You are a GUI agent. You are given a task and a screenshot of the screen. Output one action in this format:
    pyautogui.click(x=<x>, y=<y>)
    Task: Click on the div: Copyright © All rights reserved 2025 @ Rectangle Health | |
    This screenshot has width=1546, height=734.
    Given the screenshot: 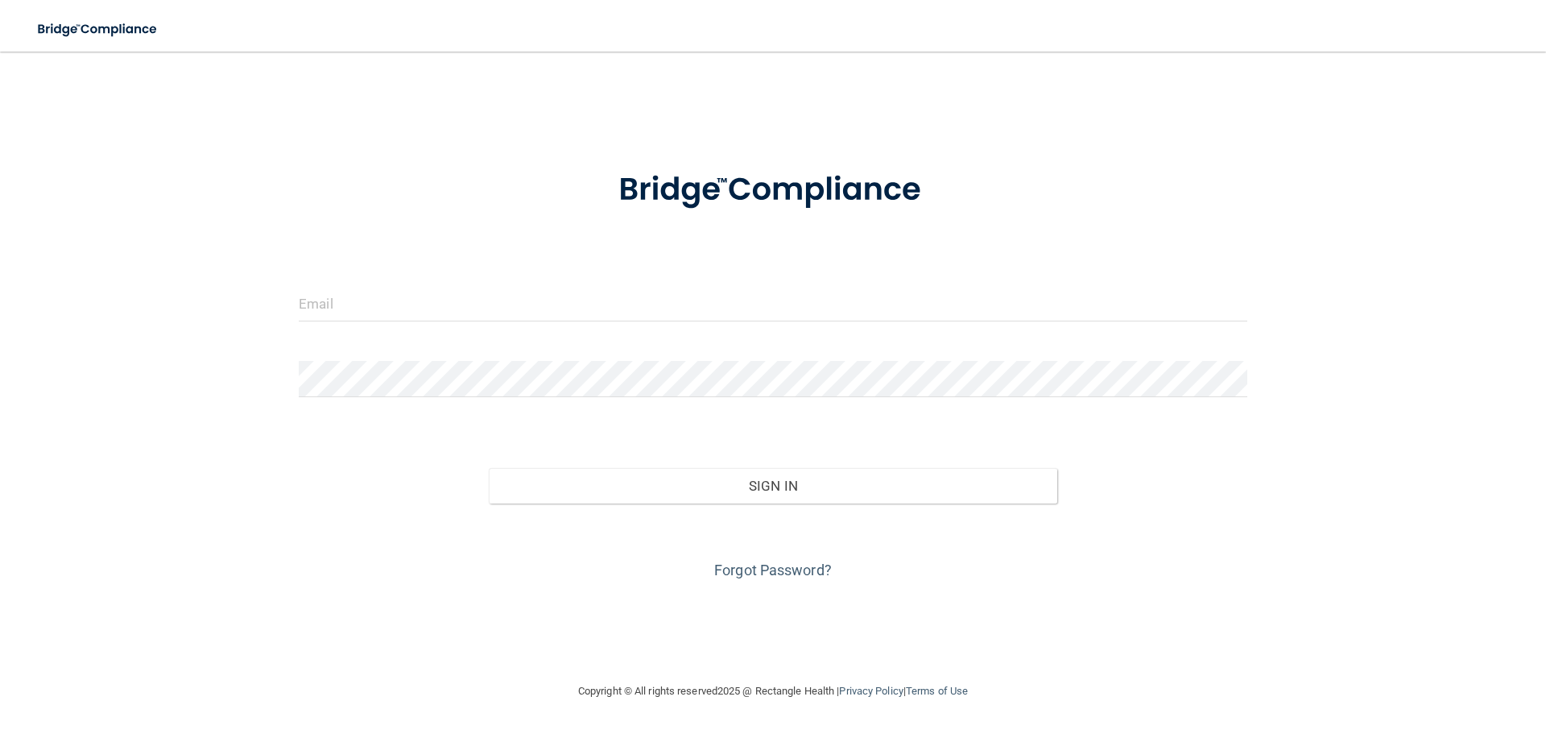 What is the action you would take?
    pyautogui.click(x=773, y=691)
    